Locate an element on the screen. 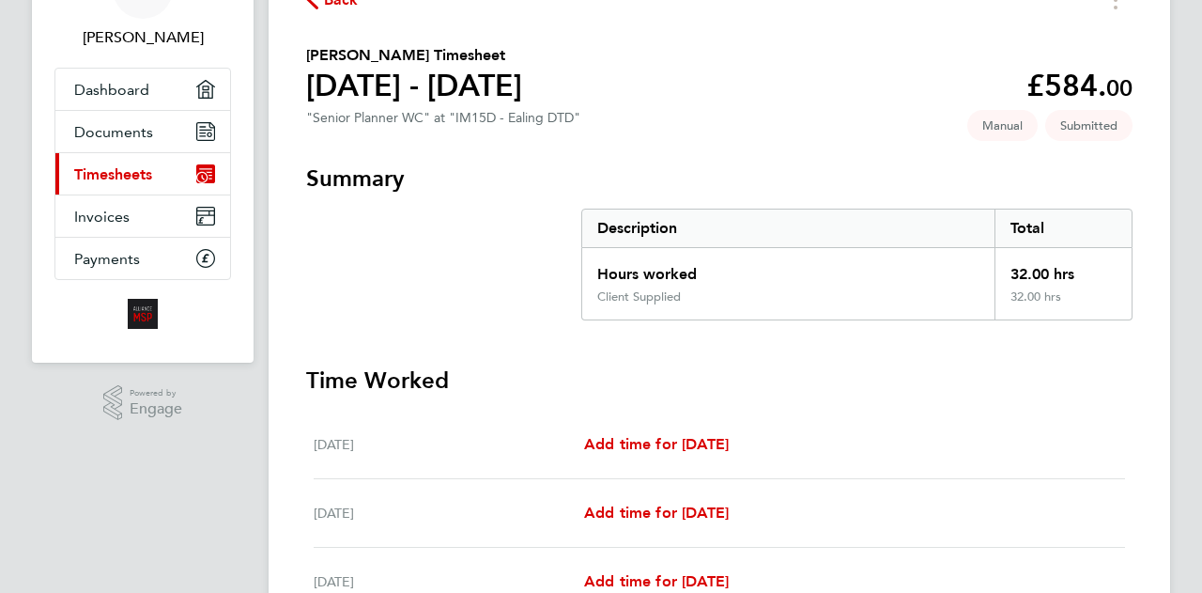 The height and width of the screenshot is (593, 1202). img: alliancemsp-logo-retina.png is located at coordinates (143, 314).